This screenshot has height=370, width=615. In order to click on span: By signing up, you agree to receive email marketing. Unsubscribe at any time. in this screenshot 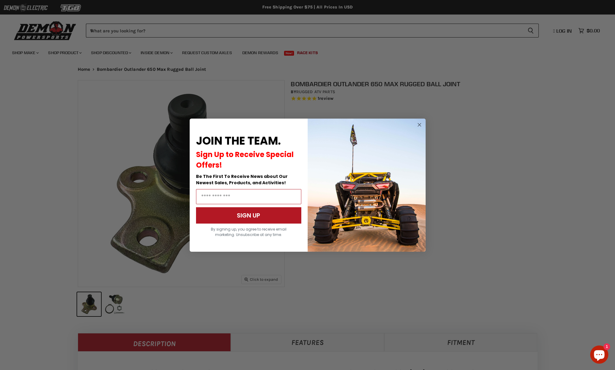, I will do `click(249, 232)`.